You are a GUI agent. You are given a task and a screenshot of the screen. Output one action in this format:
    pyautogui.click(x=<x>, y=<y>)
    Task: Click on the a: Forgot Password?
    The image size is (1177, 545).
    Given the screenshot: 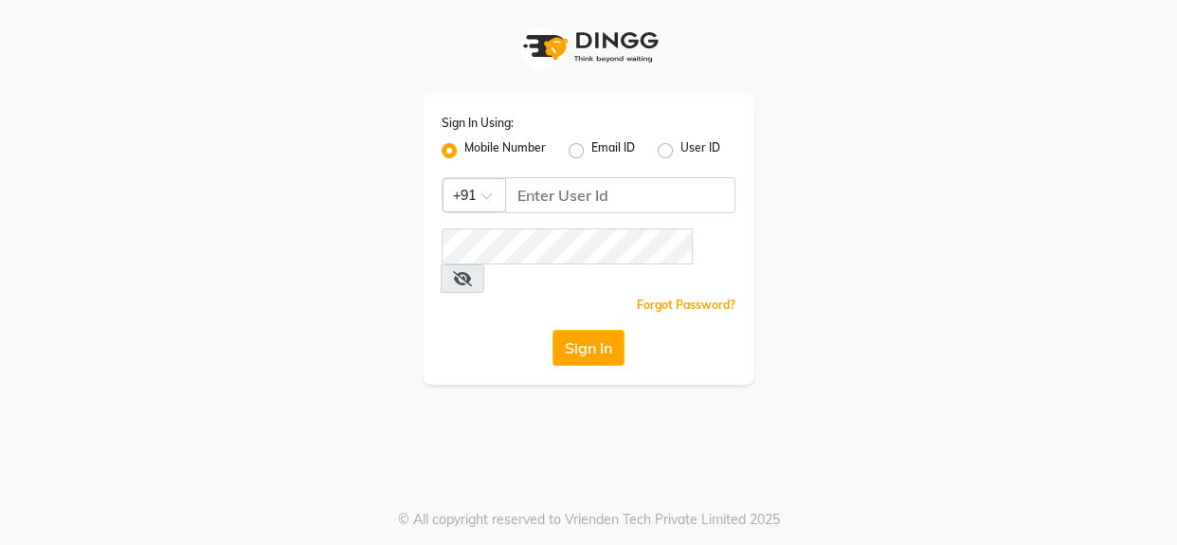 What is the action you would take?
    pyautogui.click(x=686, y=304)
    